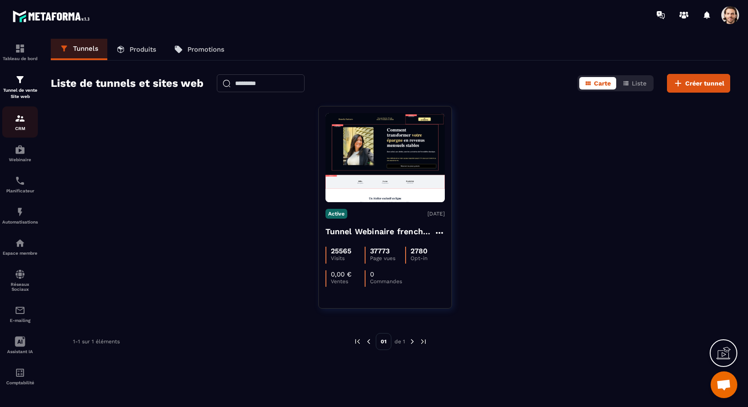 The image size is (748, 407). I want to click on a: formationformationTableau de bord, so click(20, 52).